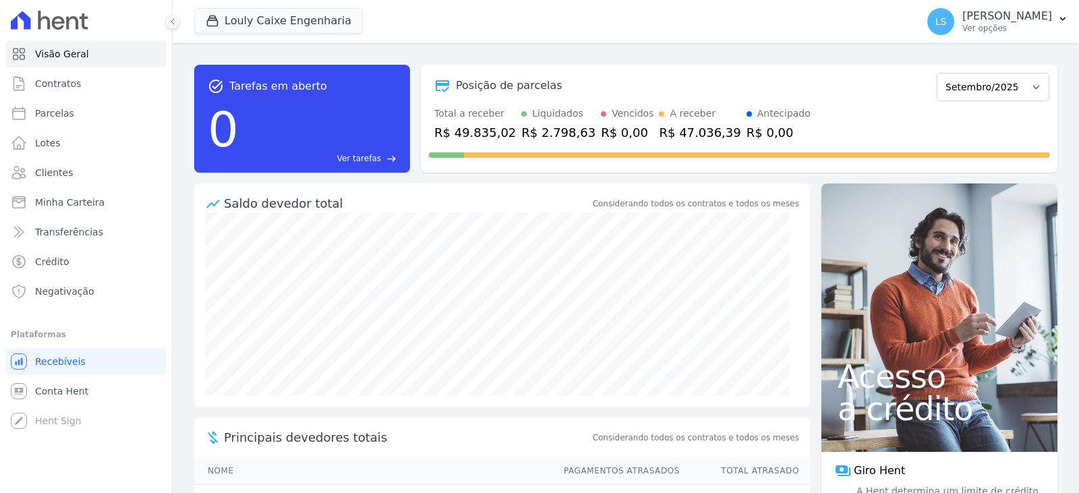  Describe the element at coordinates (223, 129) in the screenshot. I see `div: 0` at that location.